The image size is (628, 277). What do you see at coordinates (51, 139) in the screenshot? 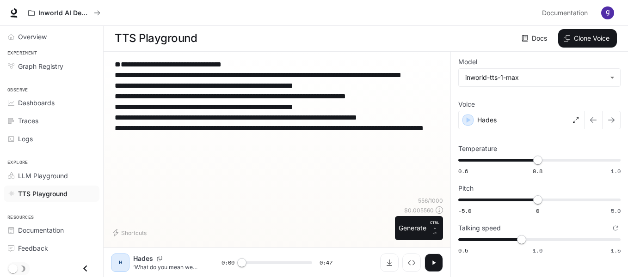
I see `a: Logs` at bounding box center [51, 139].